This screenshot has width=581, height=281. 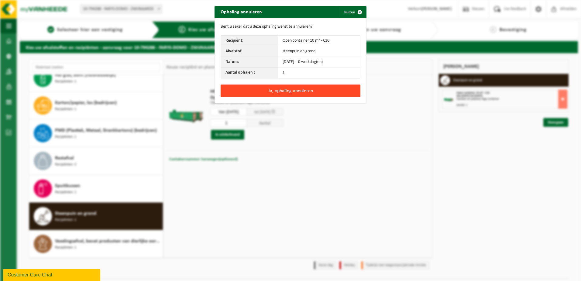 What do you see at coordinates (290, 91) in the screenshot?
I see `button: Ja, ophaling annuleren` at bounding box center [290, 91].